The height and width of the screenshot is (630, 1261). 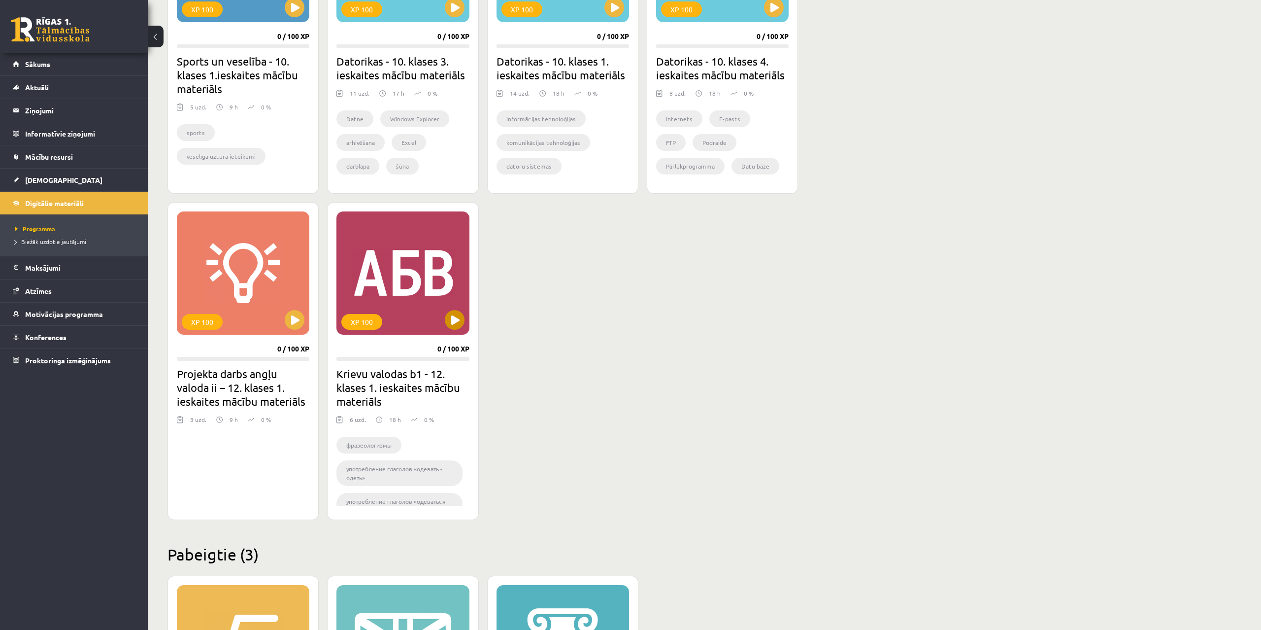 What do you see at coordinates (520, 96) in the screenshot?
I see `div: 14 uzd.` at bounding box center [520, 96].